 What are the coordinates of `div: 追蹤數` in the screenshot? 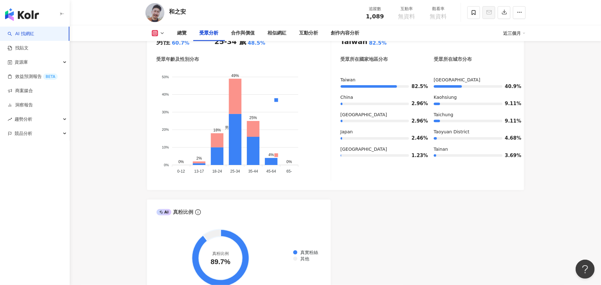 It's located at (375, 9).